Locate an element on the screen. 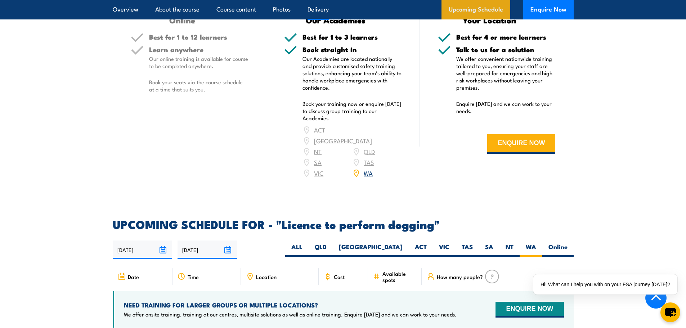 The image size is (686, 328). h5: Book straight in is located at coordinates (352, 49).